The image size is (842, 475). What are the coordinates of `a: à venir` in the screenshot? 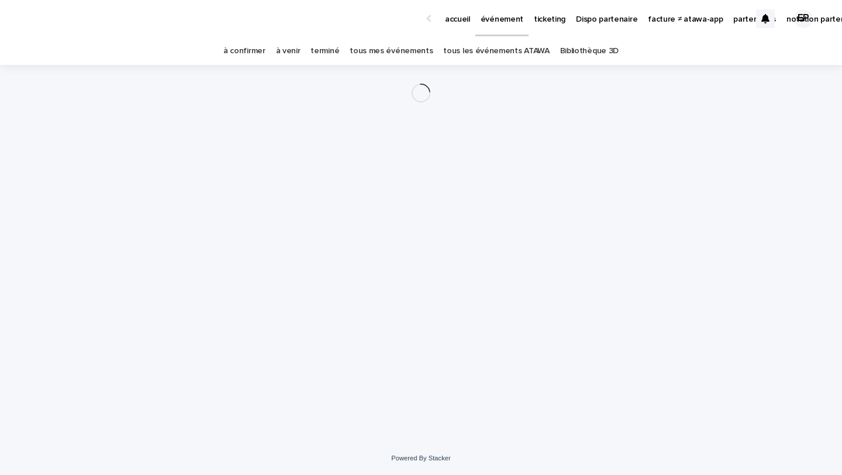 It's located at (288, 51).